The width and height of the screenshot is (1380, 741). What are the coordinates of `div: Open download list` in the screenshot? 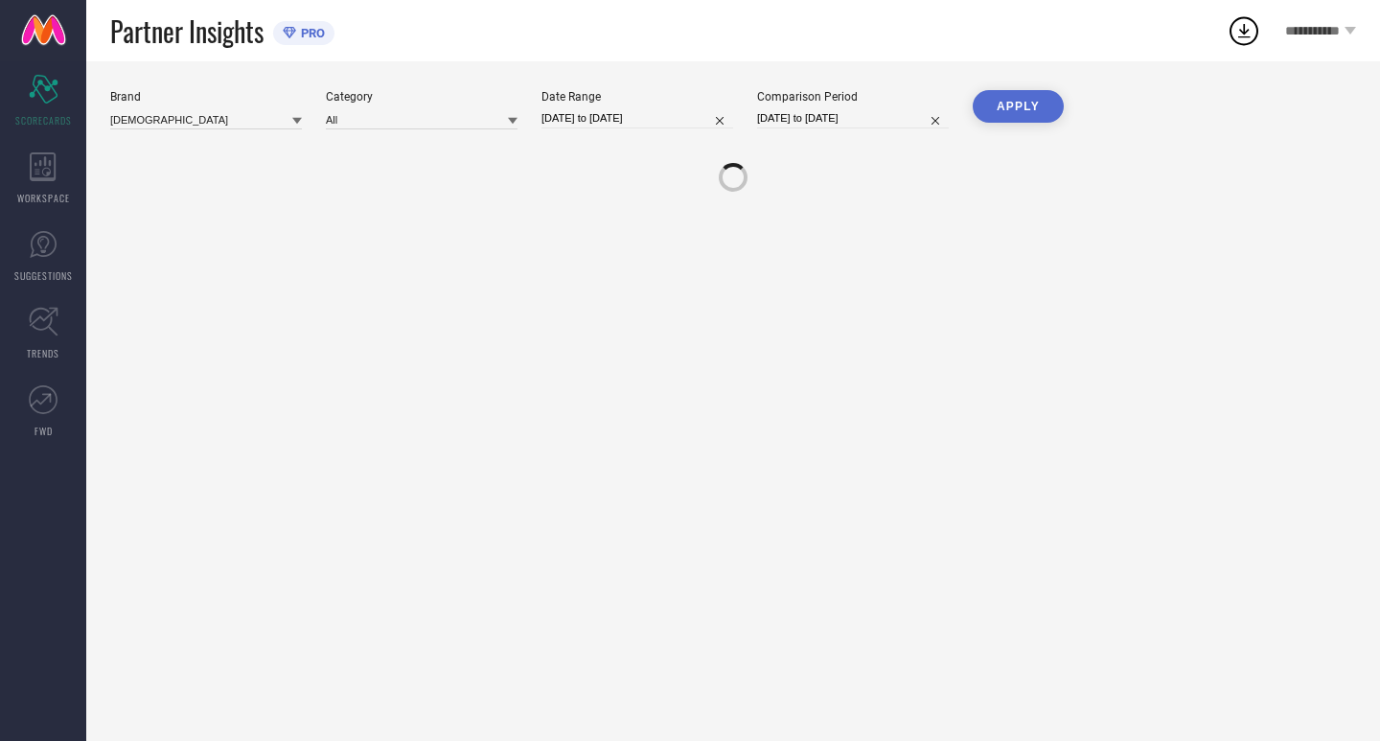 It's located at (1244, 31).